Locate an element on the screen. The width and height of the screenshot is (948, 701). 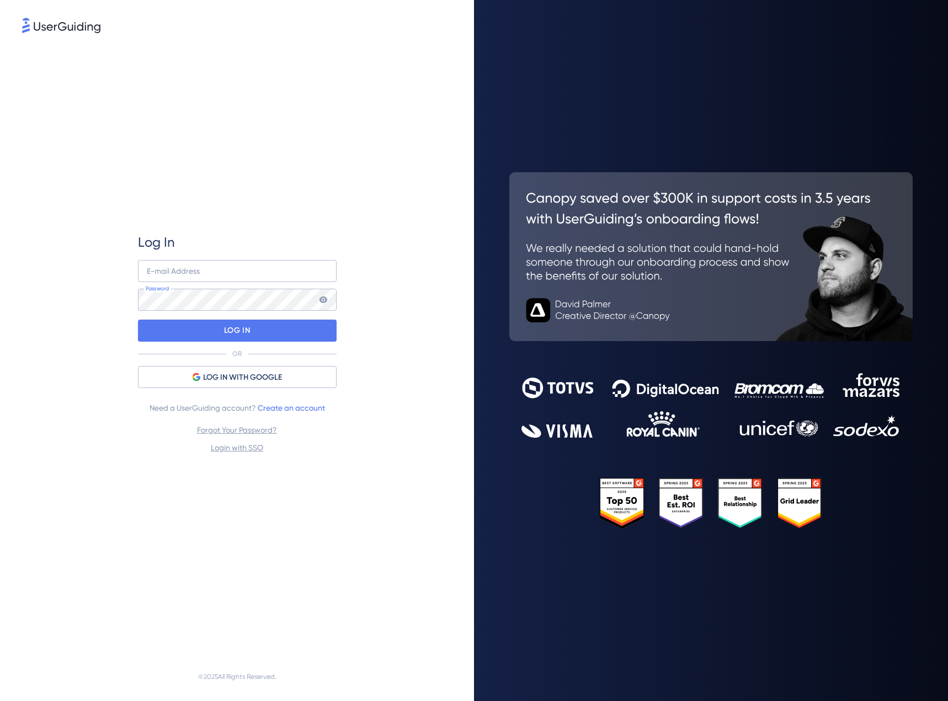
span: Need a UserGuiding account? is located at coordinates (237, 408).